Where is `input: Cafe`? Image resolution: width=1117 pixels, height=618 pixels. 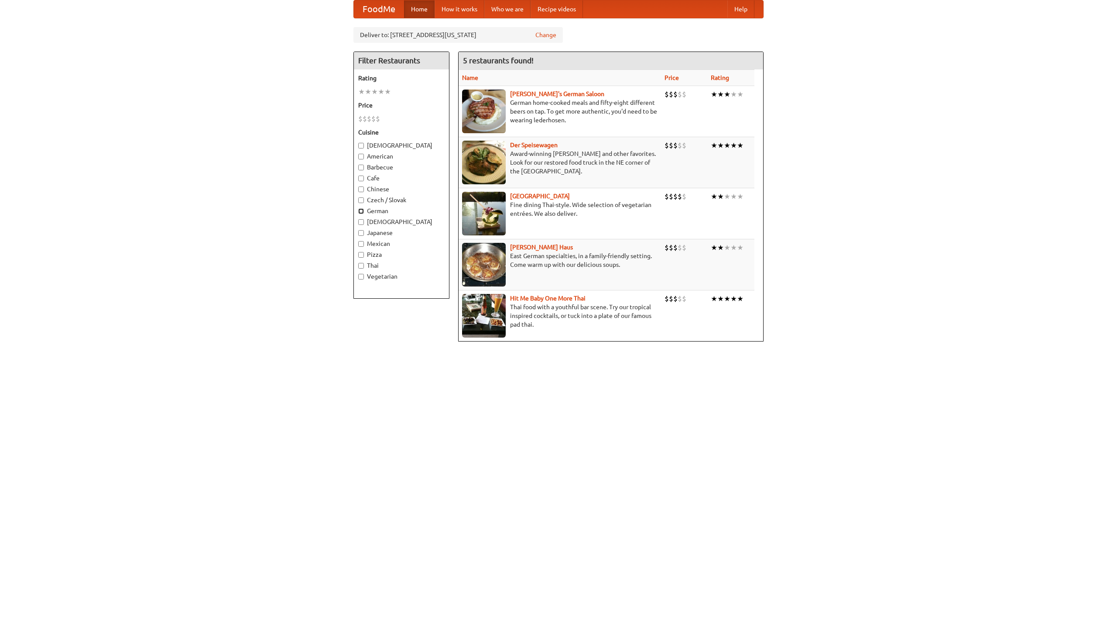
input: Cafe is located at coordinates (361, 178).